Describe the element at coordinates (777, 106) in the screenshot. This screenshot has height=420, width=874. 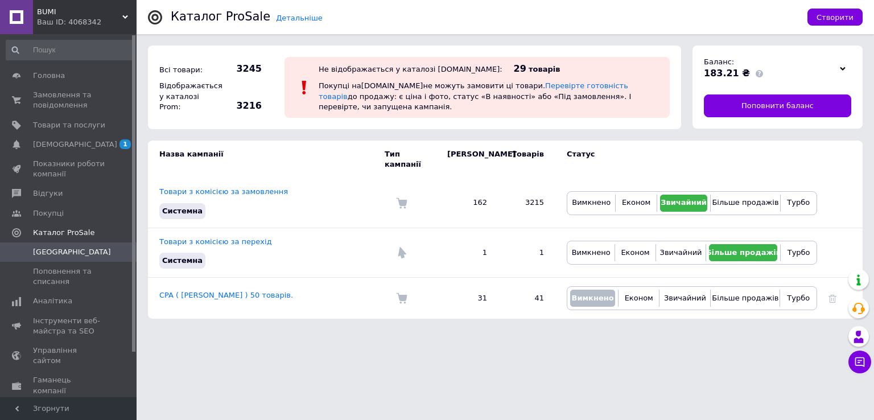
I see `a: Поповнити баланс` at that location.